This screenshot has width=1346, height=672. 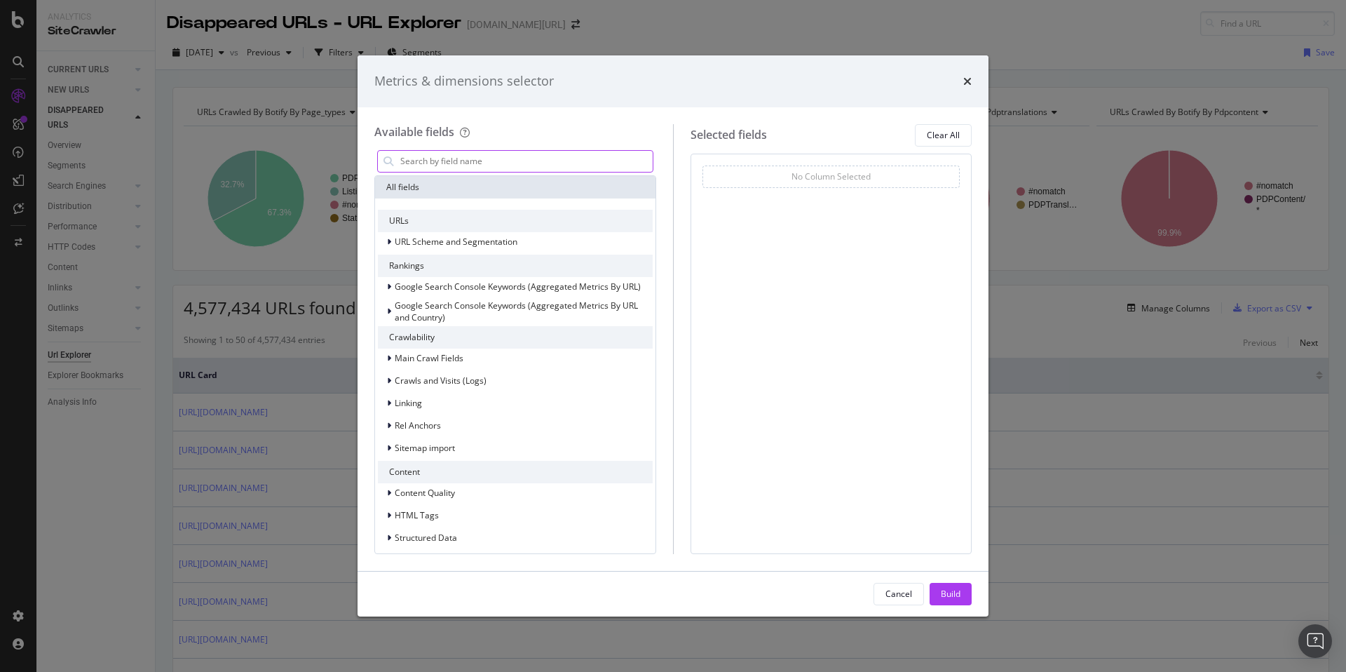 I want to click on div: modal, so click(x=673, y=336).